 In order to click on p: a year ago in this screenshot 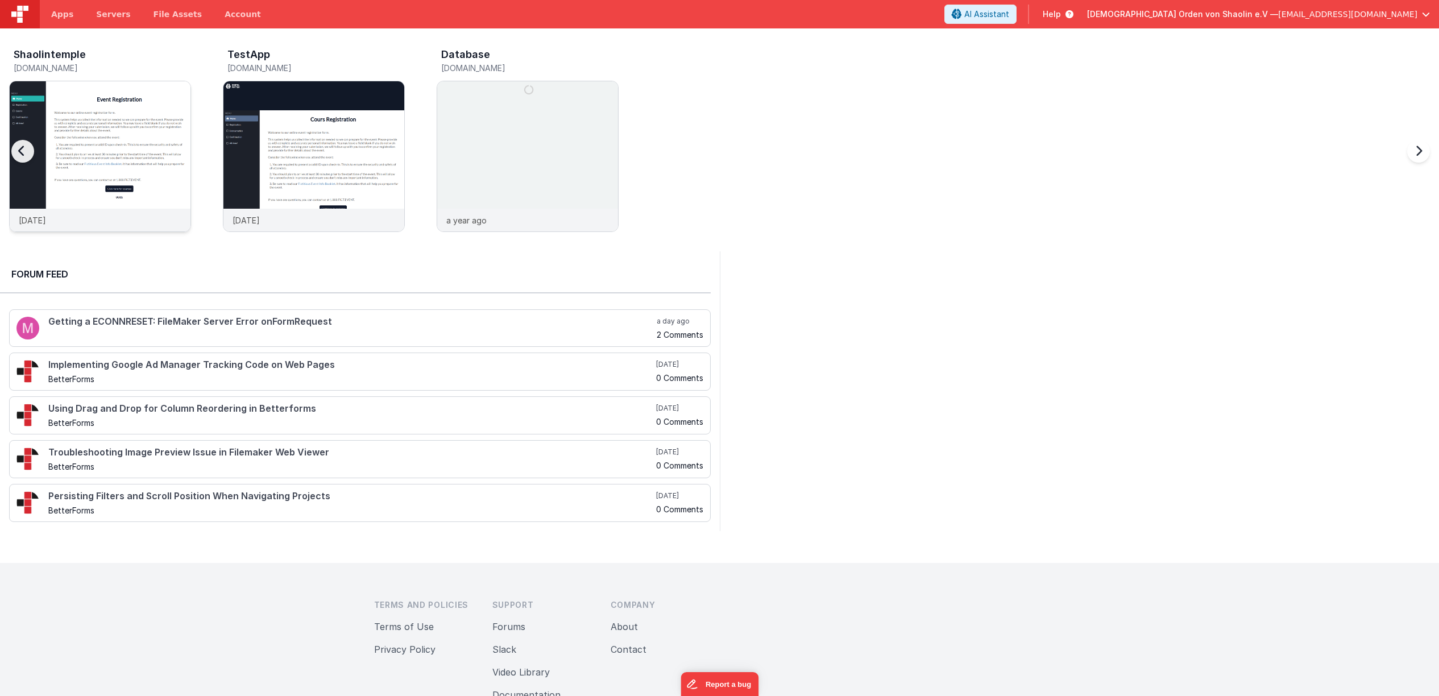, I will do `click(466, 220)`.